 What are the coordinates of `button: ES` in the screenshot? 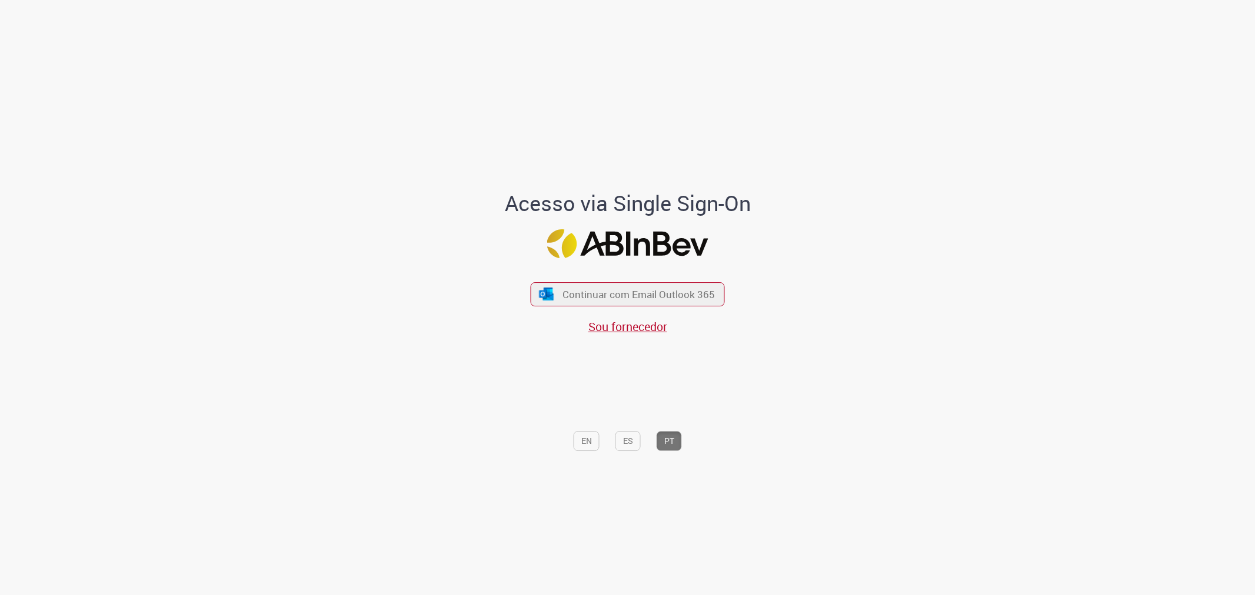 It's located at (628, 441).